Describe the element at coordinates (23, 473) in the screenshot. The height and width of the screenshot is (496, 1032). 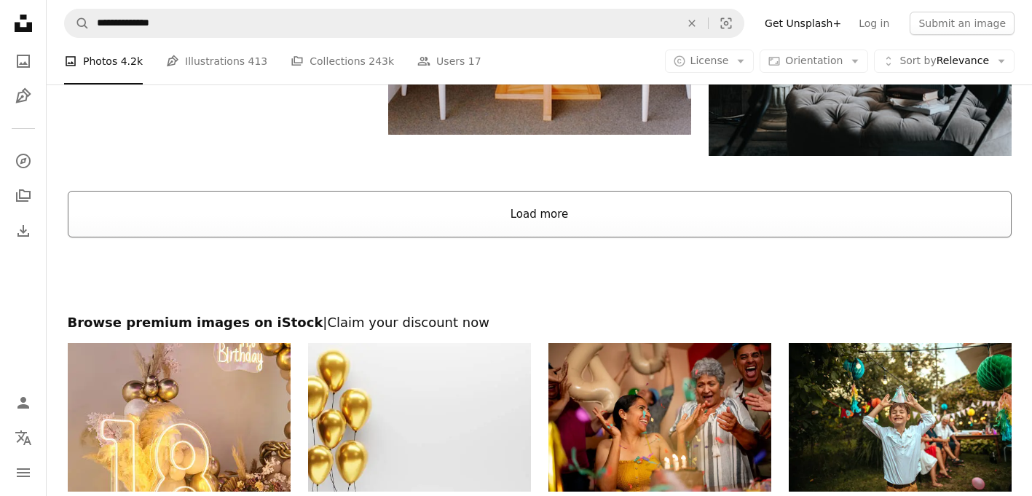
I see `button: Menu` at that location.